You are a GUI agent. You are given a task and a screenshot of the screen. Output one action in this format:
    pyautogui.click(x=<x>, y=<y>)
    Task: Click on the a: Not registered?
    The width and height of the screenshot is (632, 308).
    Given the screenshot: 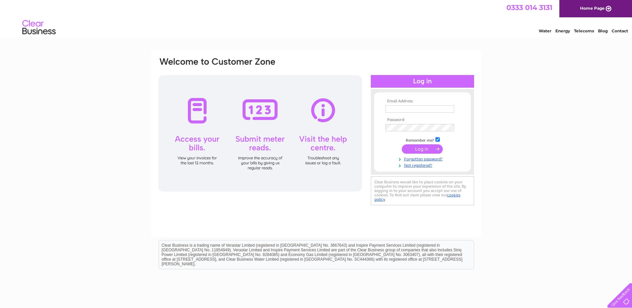 What is the action you would take?
    pyautogui.click(x=423, y=165)
    